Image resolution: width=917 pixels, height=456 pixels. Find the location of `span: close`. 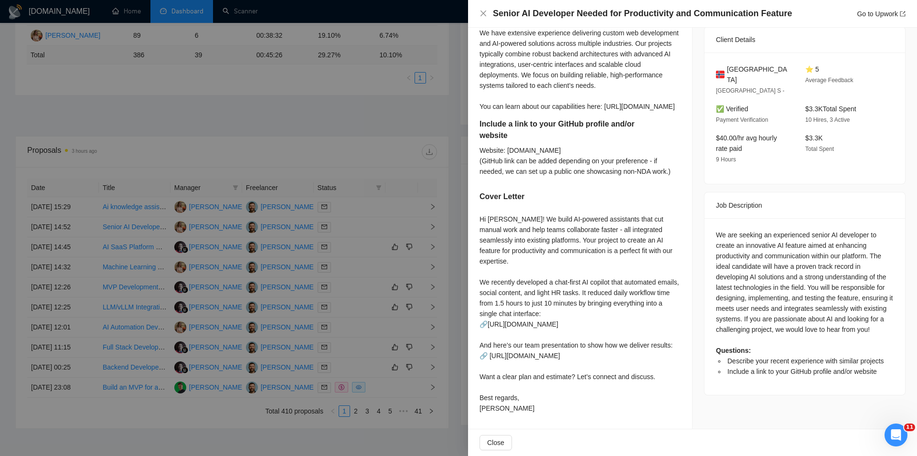

span: close is located at coordinates (483, 13).